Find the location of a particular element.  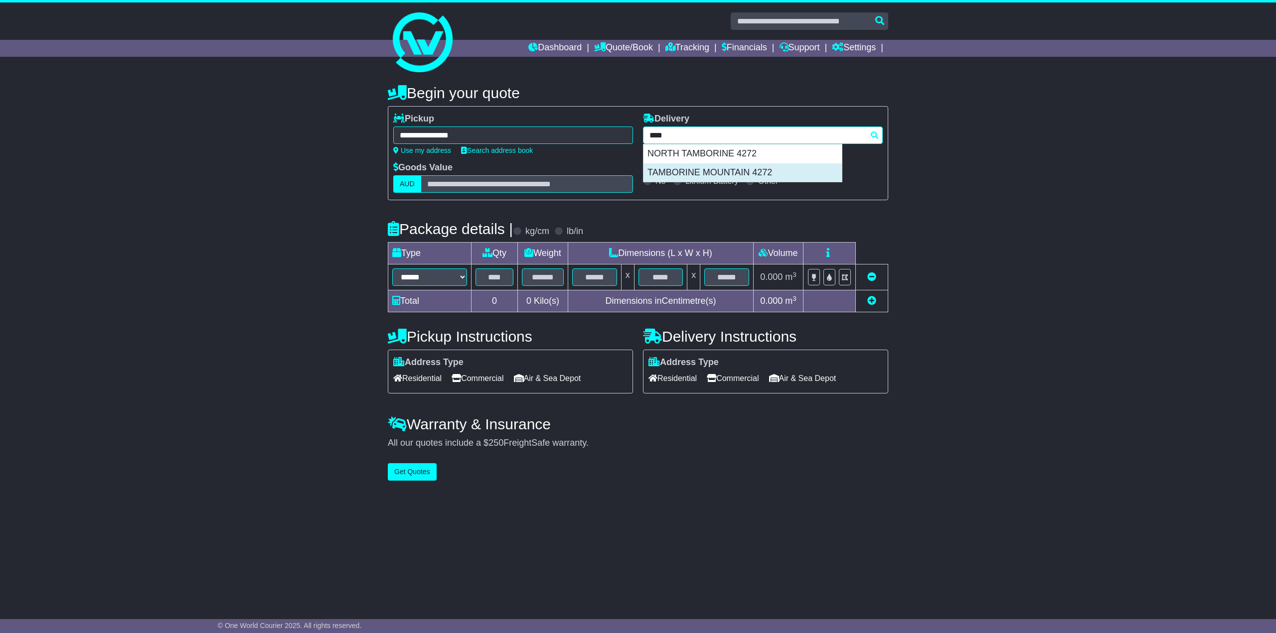

td: Total is located at coordinates (430, 301).